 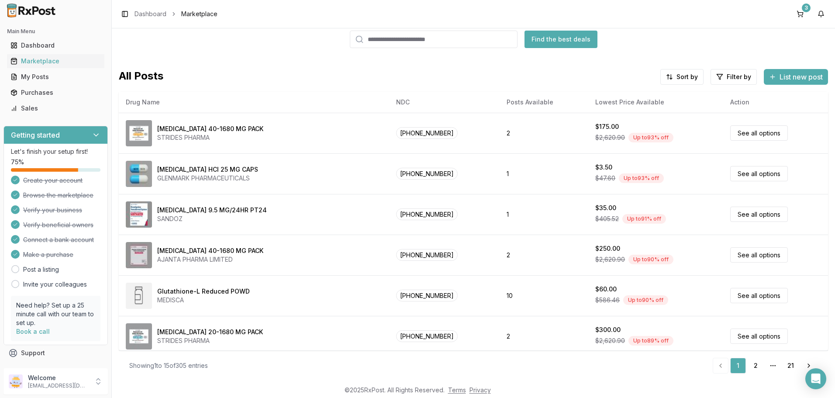 I want to click on p: Welcome, so click(x=58, y=378).